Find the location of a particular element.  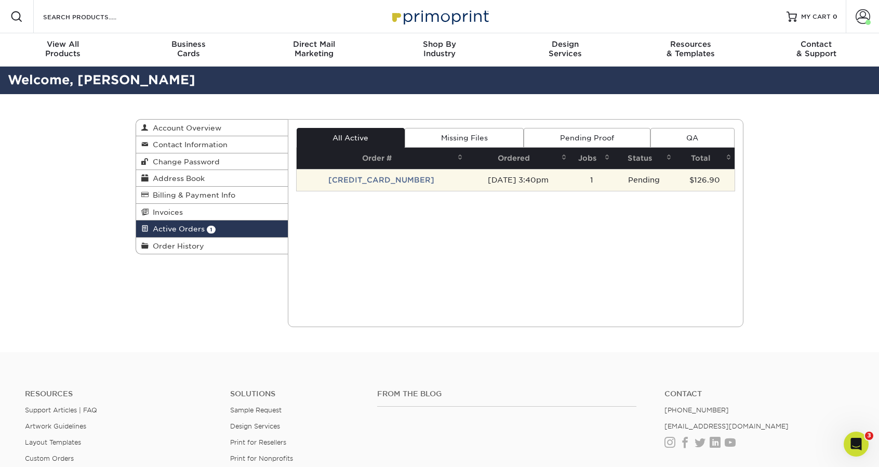

th: Total is located at coordinates (704, 158).